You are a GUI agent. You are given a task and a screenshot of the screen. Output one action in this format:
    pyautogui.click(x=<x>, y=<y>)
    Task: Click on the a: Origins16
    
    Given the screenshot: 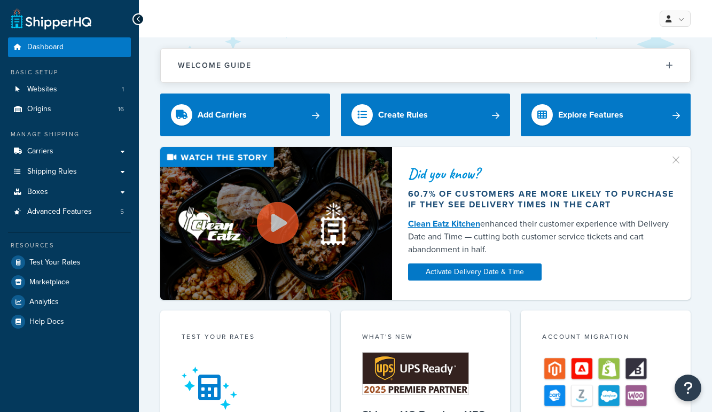 What is the action you would take?
    pyautogui.click(x=69, y=109)
    